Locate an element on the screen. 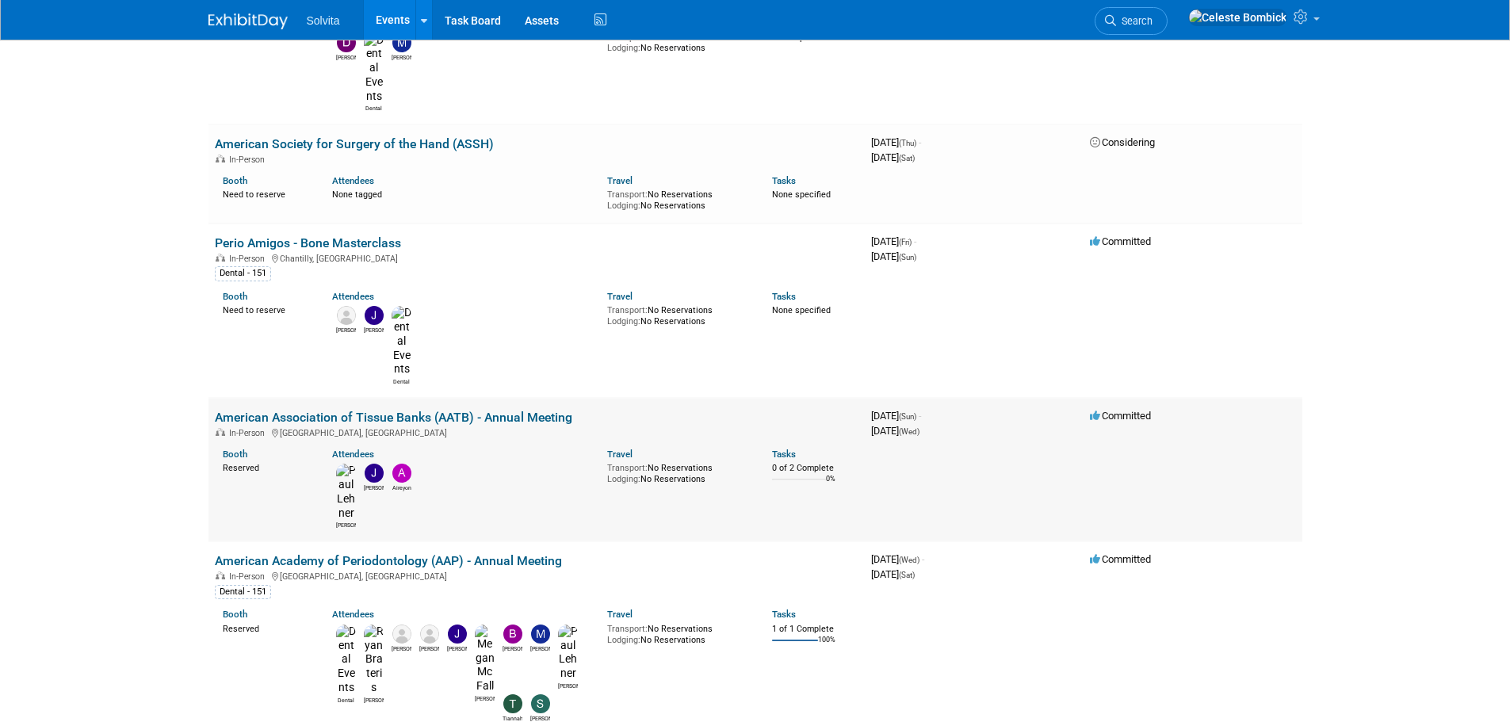 The width and height of the screenshot is (1510, 722). div: Ron Mercier is located at coordinates (401, 648).